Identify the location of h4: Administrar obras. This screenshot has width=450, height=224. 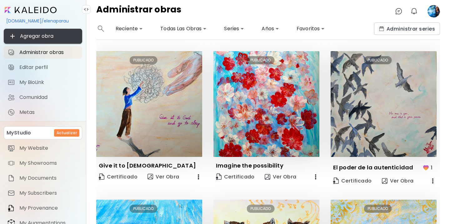
(139, 11).